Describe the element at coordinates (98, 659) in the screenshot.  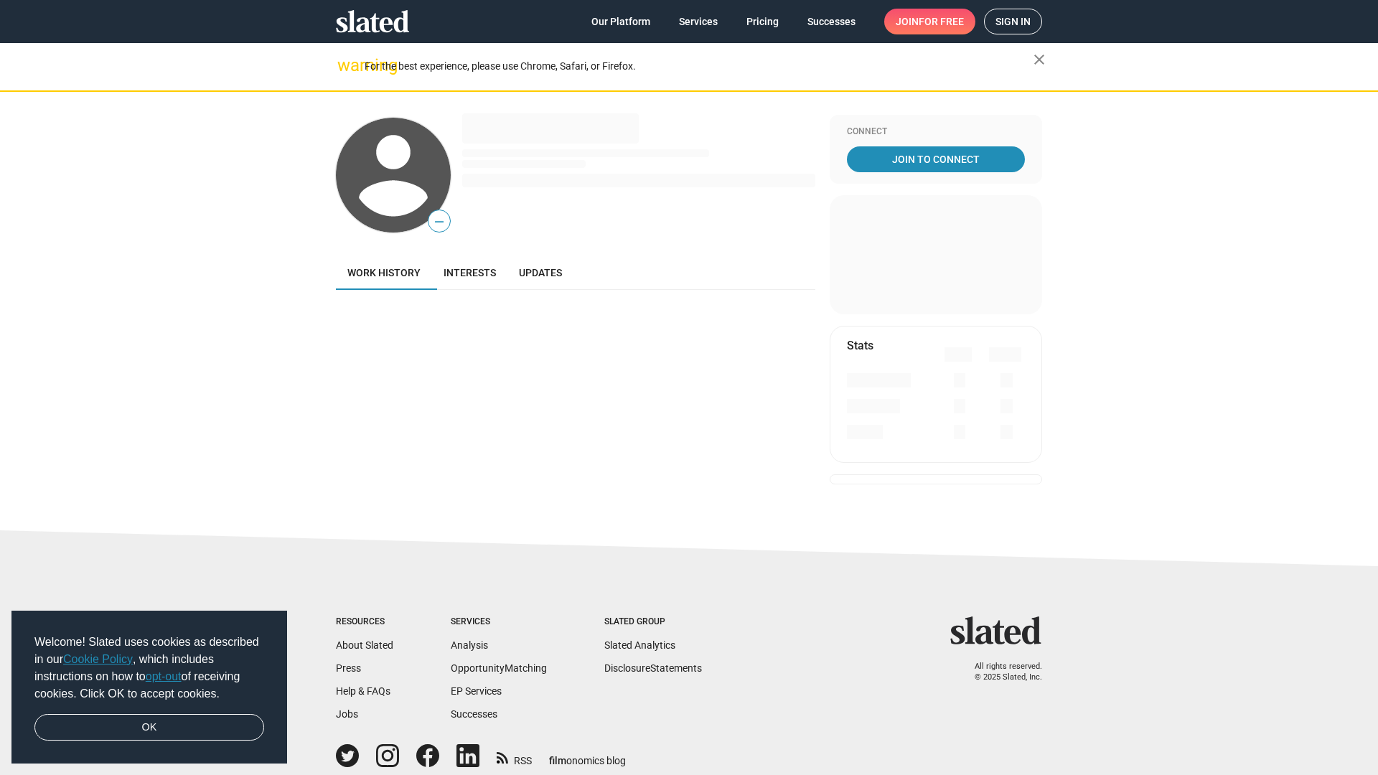
I see `a: Cookie Policy` at that location.